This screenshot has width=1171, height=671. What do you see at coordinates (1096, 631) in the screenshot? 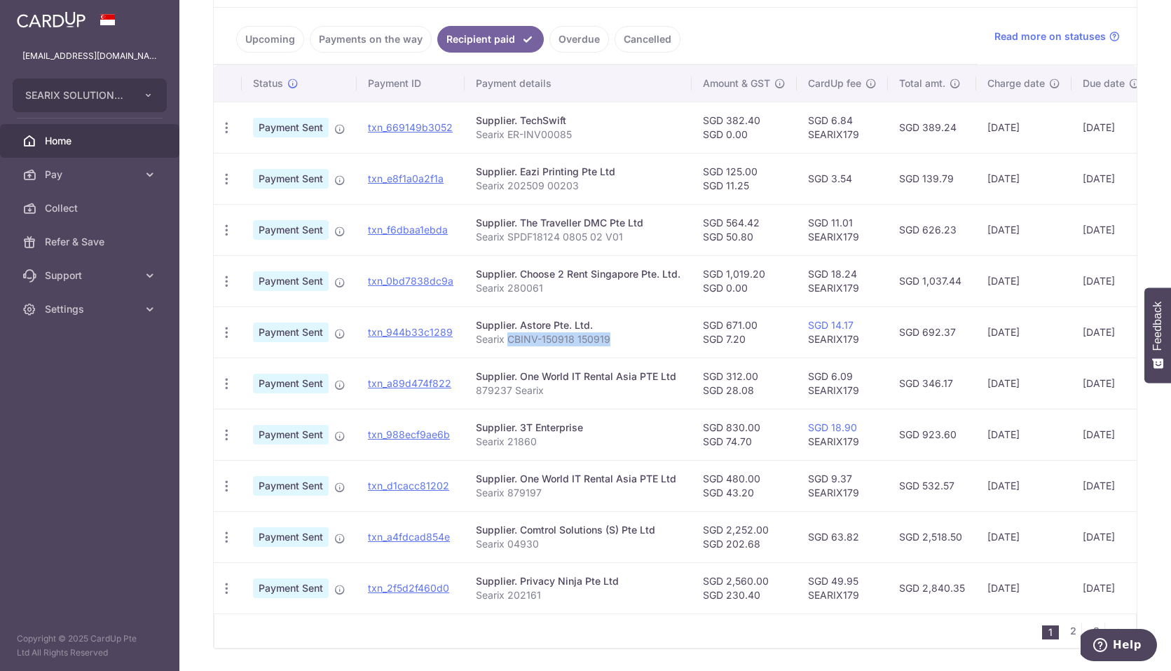
I see `a: 3` at bounding box center [1096, 631].